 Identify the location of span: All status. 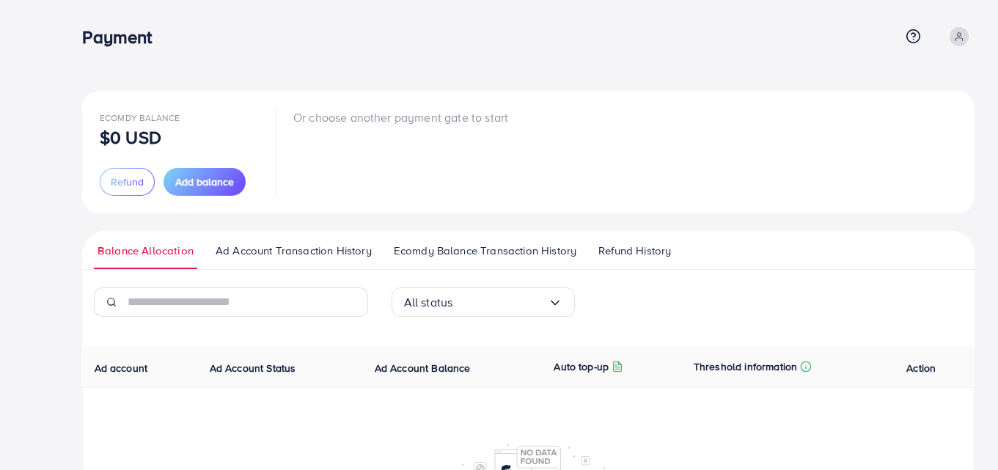
(428, 302).